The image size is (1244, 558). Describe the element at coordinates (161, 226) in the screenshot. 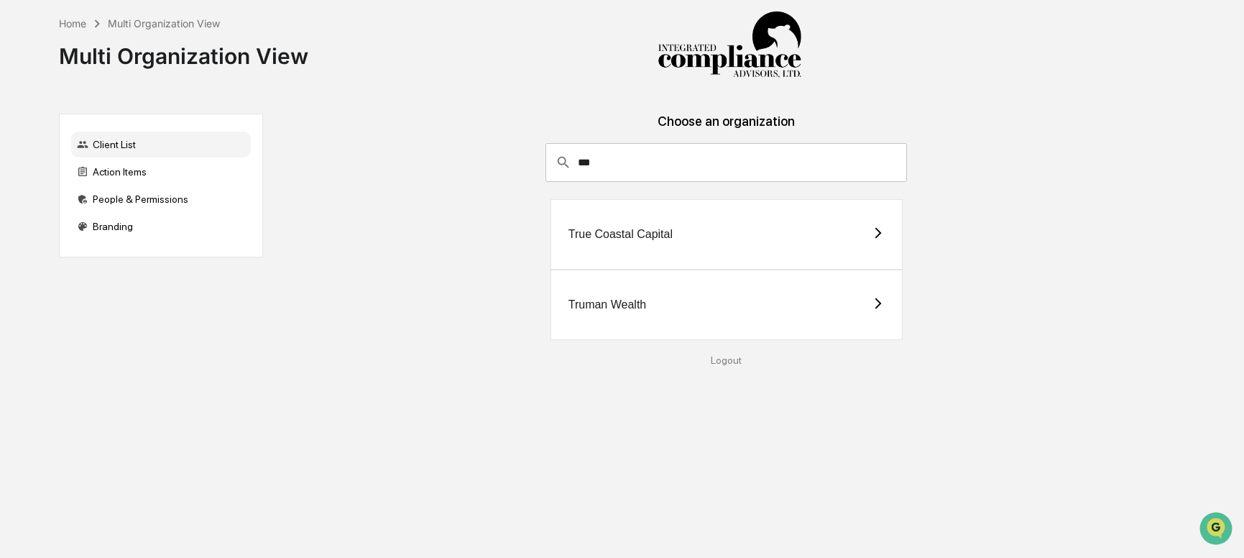

I see `div: Branding` at that location.